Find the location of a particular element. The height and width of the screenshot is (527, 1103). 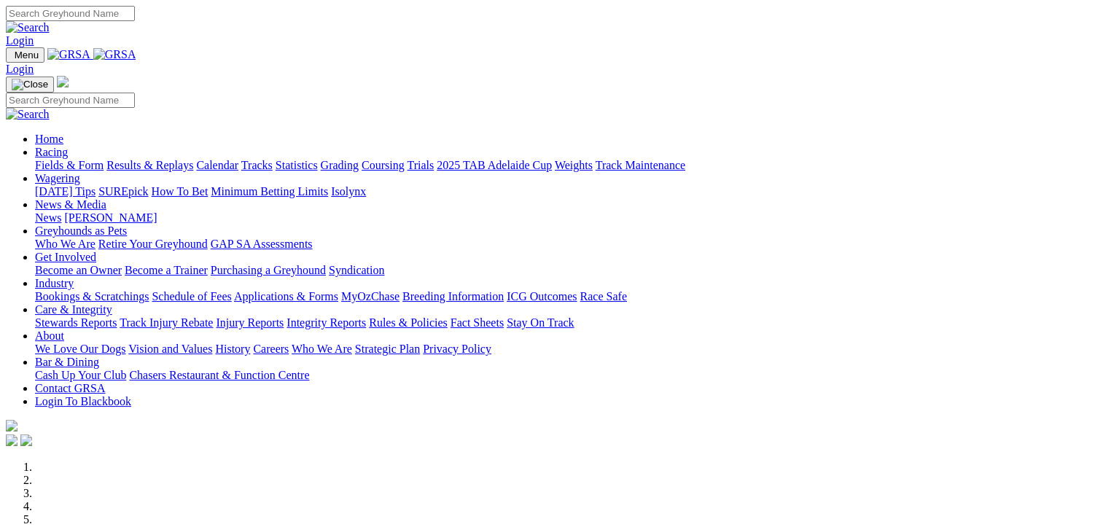

a: Integrity Reports is located at coordinates (326, 322).